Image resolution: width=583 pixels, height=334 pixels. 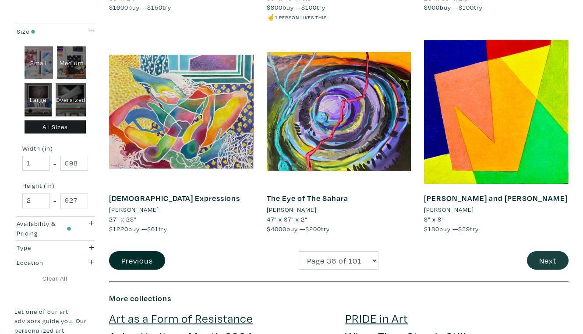 What do you see at coordinates (432, 7) in the screenshot?
I see `span: $900` at bounding box center [432, 7].